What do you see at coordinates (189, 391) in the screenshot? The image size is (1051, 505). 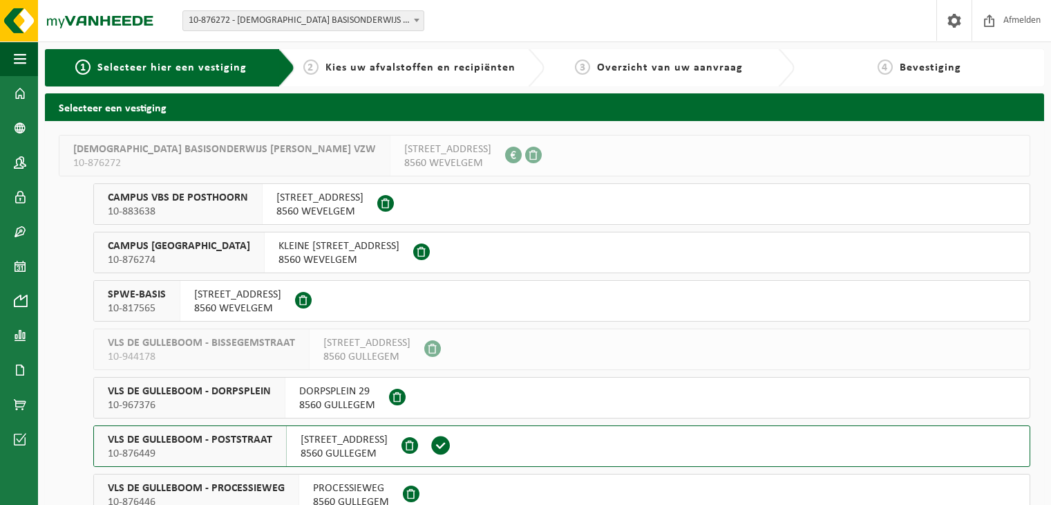 I see `span: VLS DE GULLEBOOM - DORPSPLEIN` at bounding box center [189, 391].